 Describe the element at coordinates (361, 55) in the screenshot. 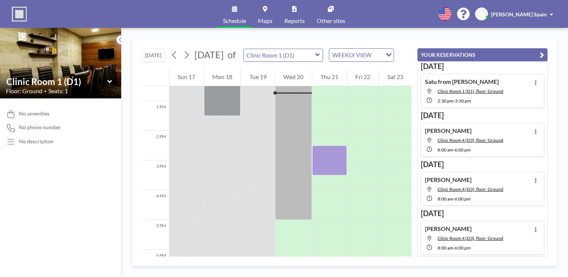

I see `div: Search for option` at that location.